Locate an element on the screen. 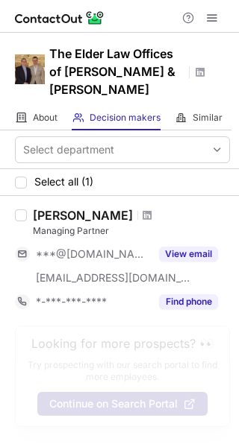 Image resolution: width=239 pixels, height=447 pixels. header: Looking for more prospects? 👀 is located at coordinates (122, 344).